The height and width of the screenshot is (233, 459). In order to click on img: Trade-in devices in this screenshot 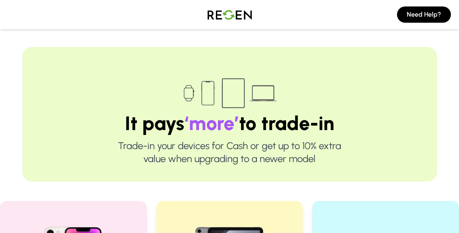, I will do `click(230, 93)`.